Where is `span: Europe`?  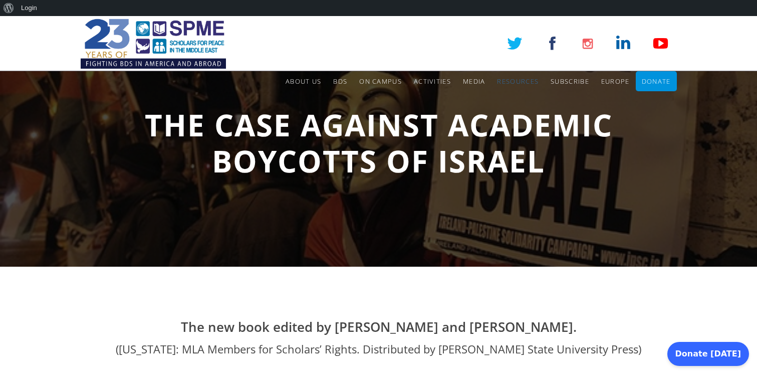 span: Europe is located at coordinates (615, 81).